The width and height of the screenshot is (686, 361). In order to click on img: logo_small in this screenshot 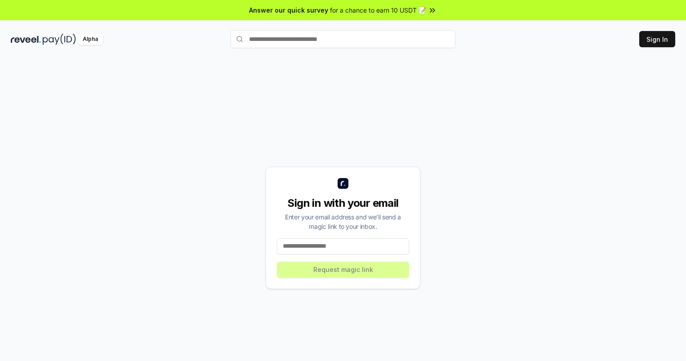, I will do `click(343, 183)`.